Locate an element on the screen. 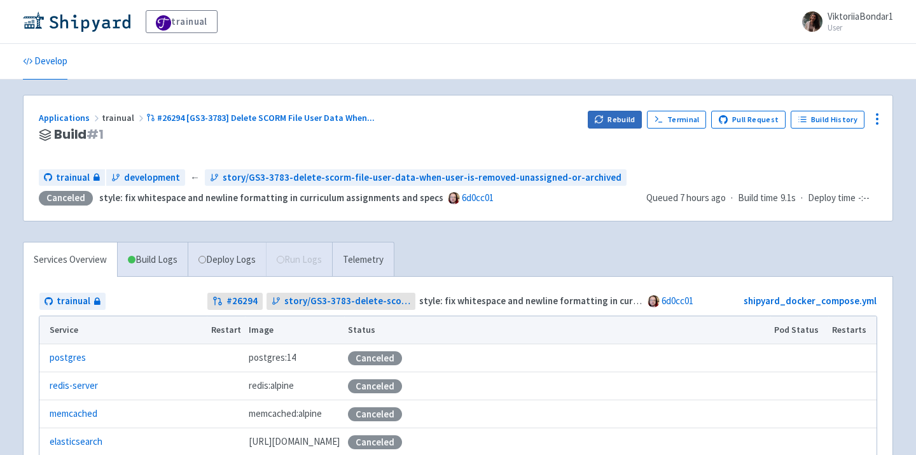 This screenshot has width=916, height=455. a: Services Overview is located at coordinates (70, 260).